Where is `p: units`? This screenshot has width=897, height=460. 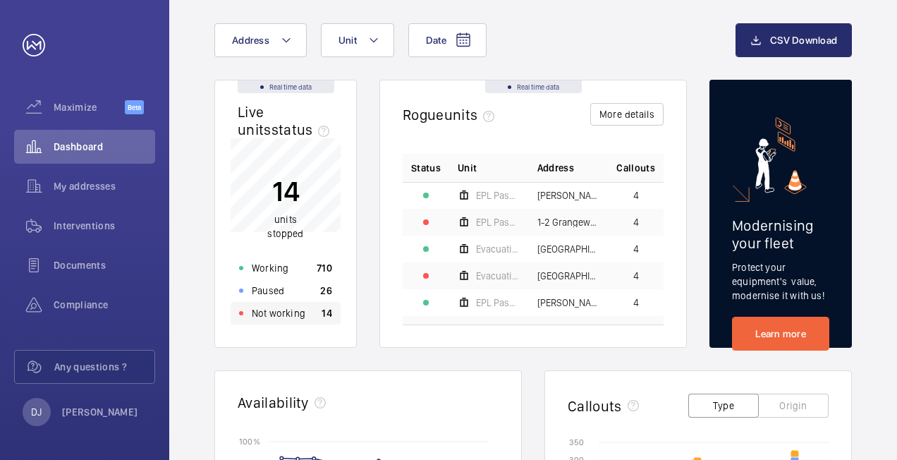
p: units is located at coordinates (285, 226).